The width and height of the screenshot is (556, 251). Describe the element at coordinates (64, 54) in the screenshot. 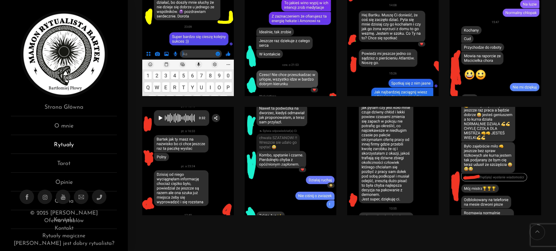

I see `img: Rytualista Bartek` at that location.